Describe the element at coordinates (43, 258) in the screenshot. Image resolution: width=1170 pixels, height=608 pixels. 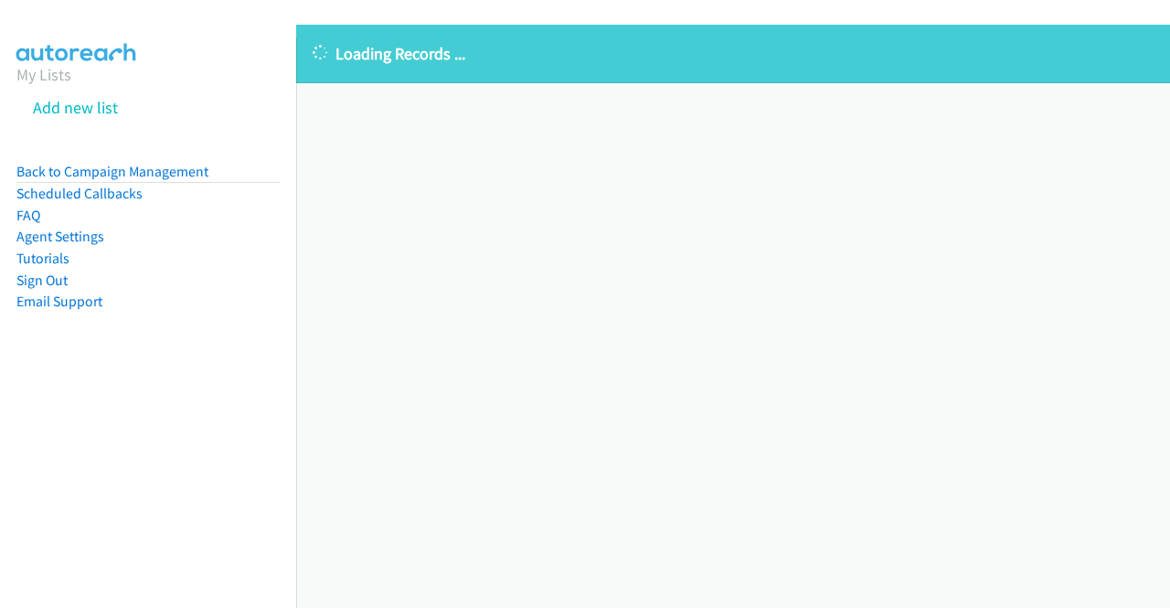
I see `a: Tutorials` at that location.